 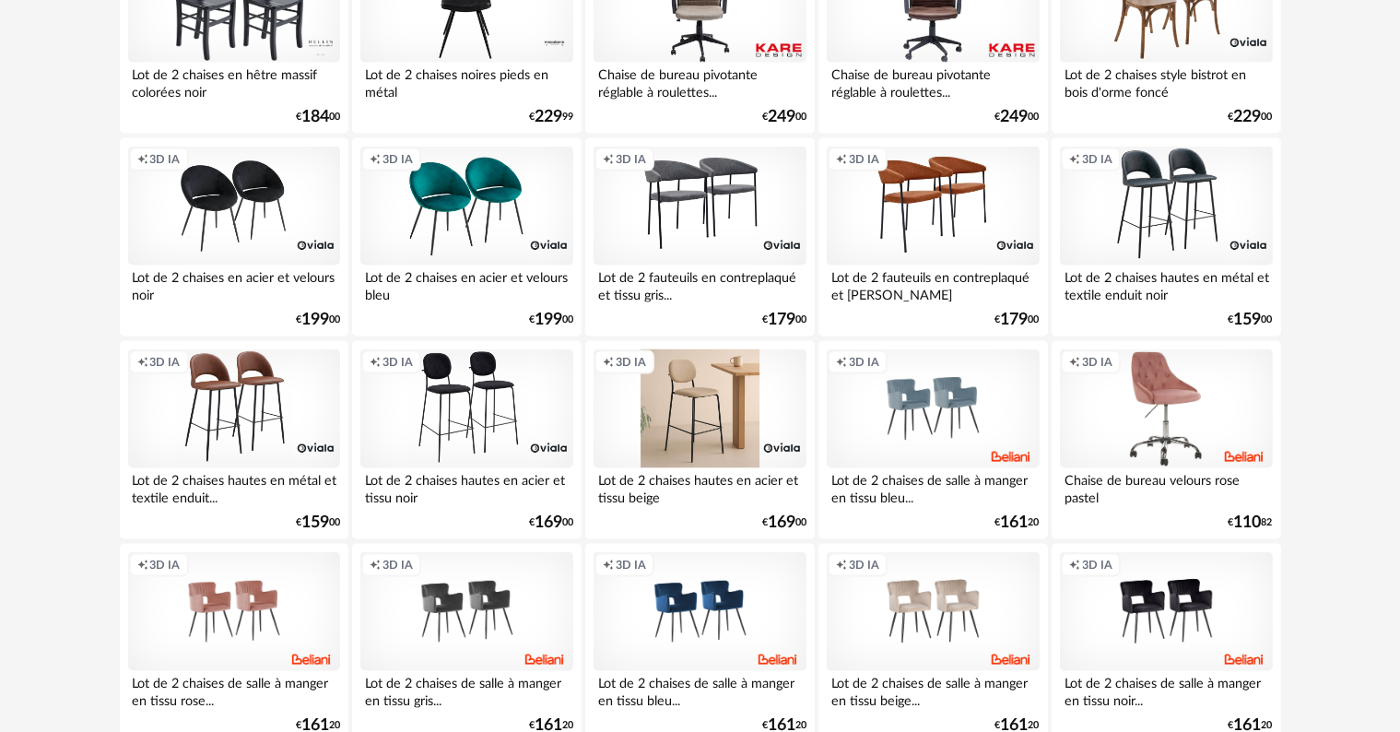 I want to click on div: Lot de 2 chaises en acier et velours bleu, so click(x=466, y=284).